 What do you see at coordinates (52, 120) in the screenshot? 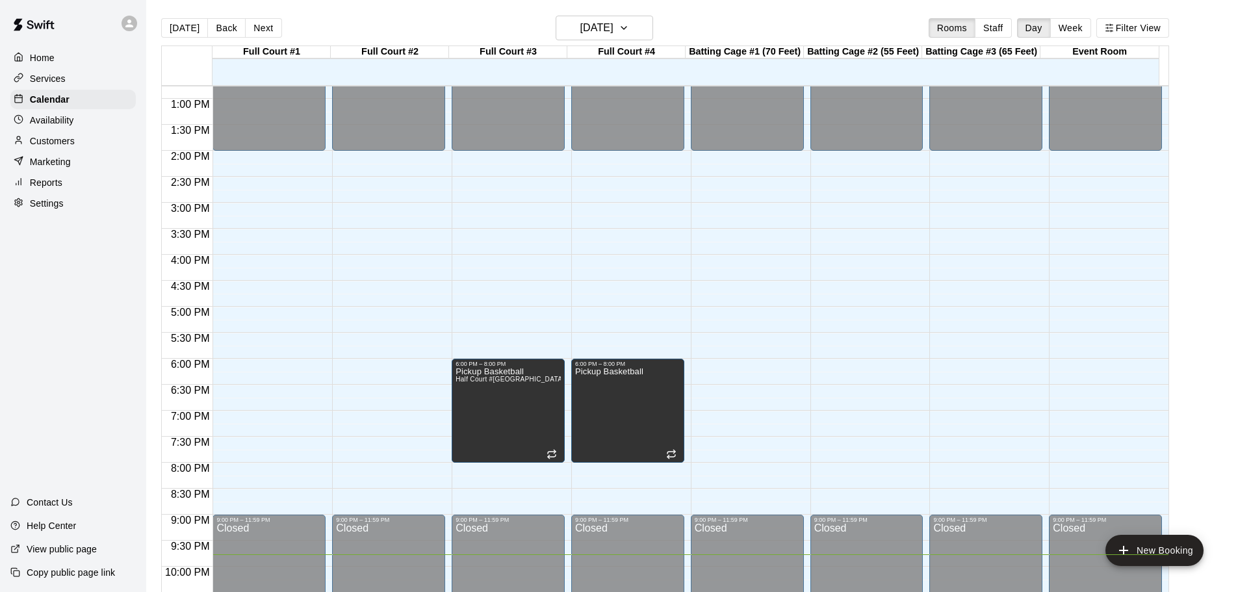
I see `p: Availability` at bounding box center [52, 120].